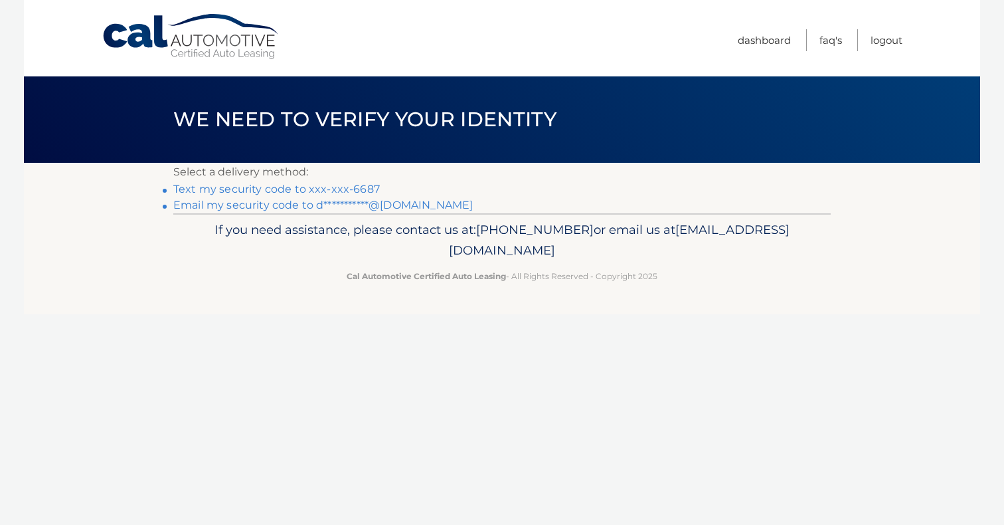 The height and width of the screenshot is (525, 1004). Describe the element at coordinates (426, 276) in the screenshot. I see `strong: Cal Automotive Certified Auto Leasing` at that location.